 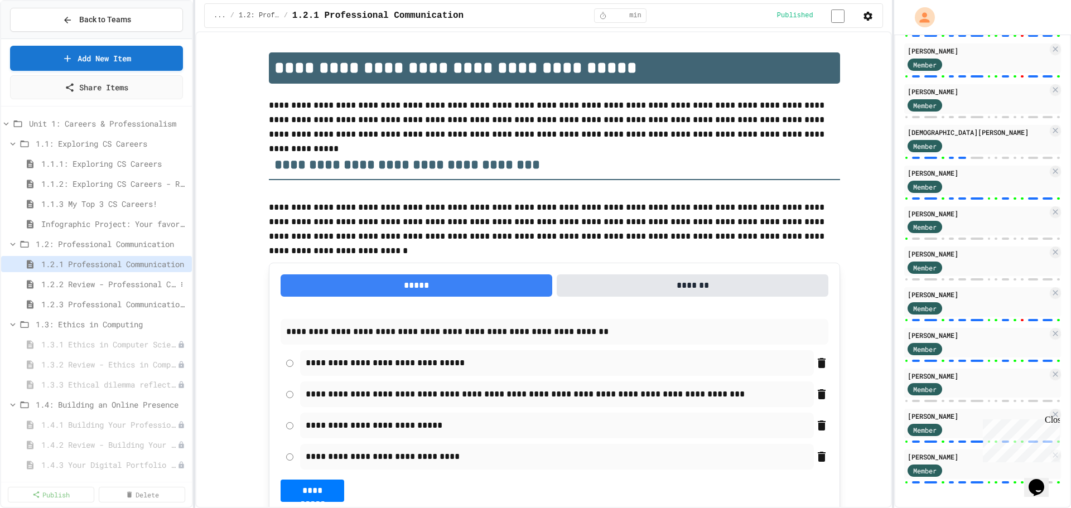 I want to click on span: 1.2.2 Review - Professional Communication, so click(x=109, y=284).